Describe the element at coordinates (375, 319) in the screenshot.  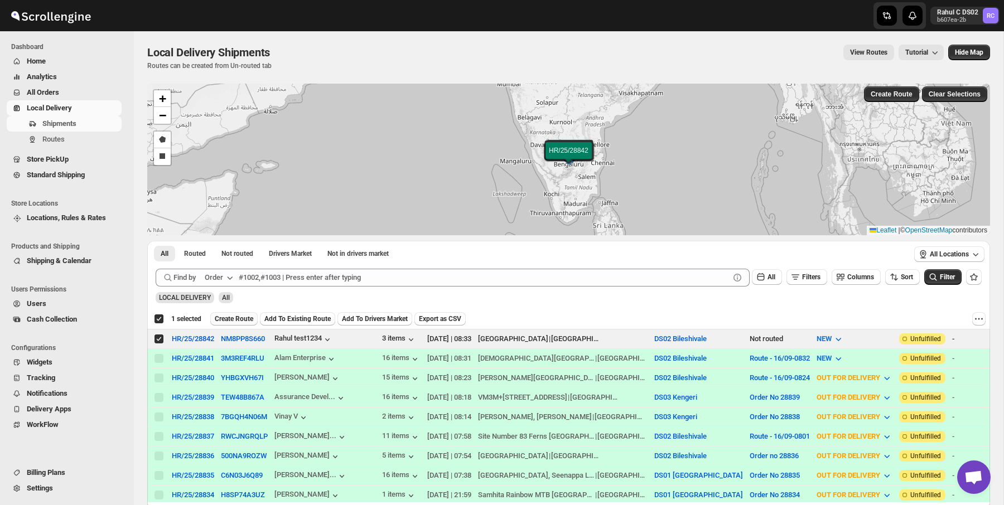
I see `button: Add To Drivers Market` at that location.